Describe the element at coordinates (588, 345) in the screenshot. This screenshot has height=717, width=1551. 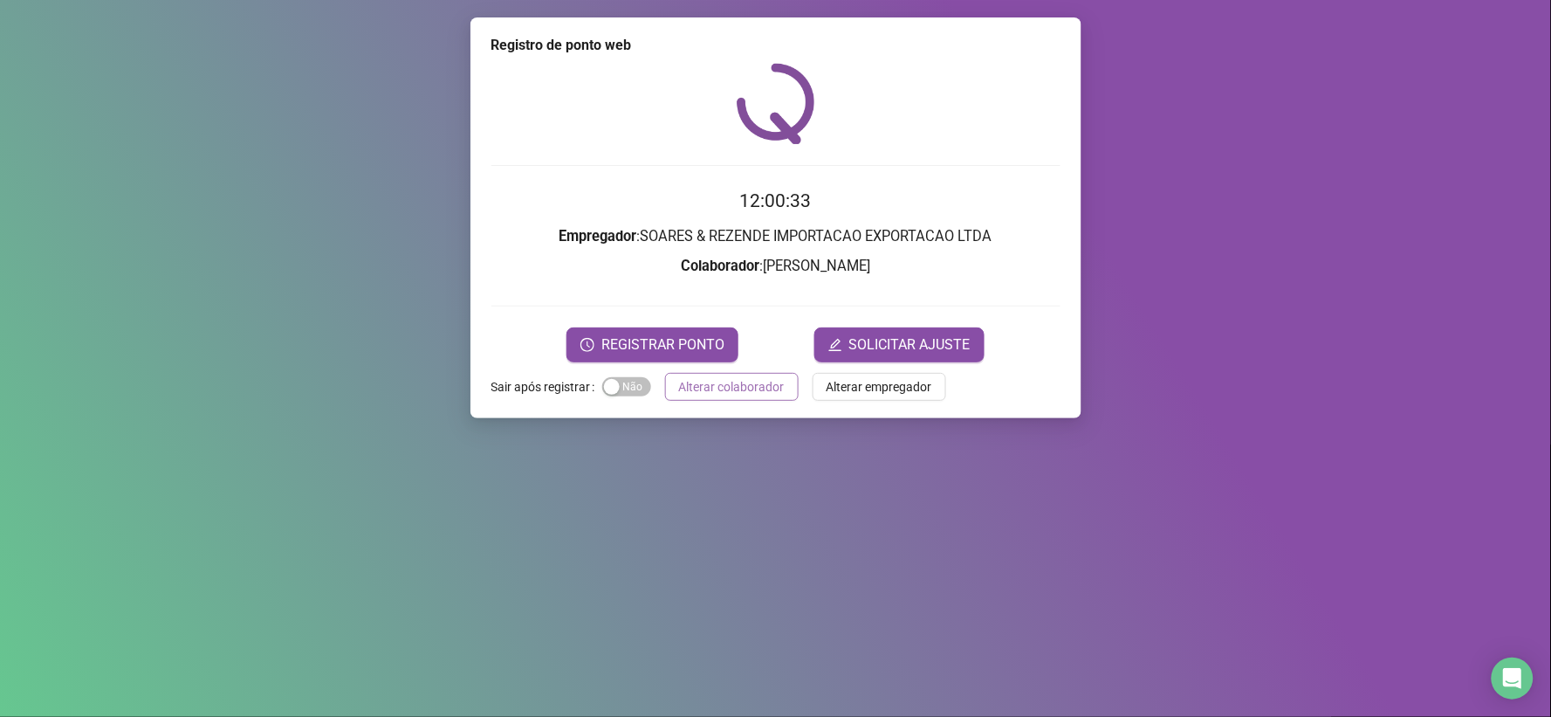
I see `span: clock-circle` at that location.